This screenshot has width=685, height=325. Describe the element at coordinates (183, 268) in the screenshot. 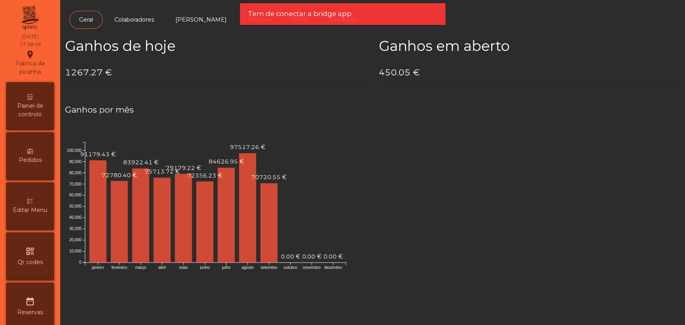

I see `text: maio` at that location.